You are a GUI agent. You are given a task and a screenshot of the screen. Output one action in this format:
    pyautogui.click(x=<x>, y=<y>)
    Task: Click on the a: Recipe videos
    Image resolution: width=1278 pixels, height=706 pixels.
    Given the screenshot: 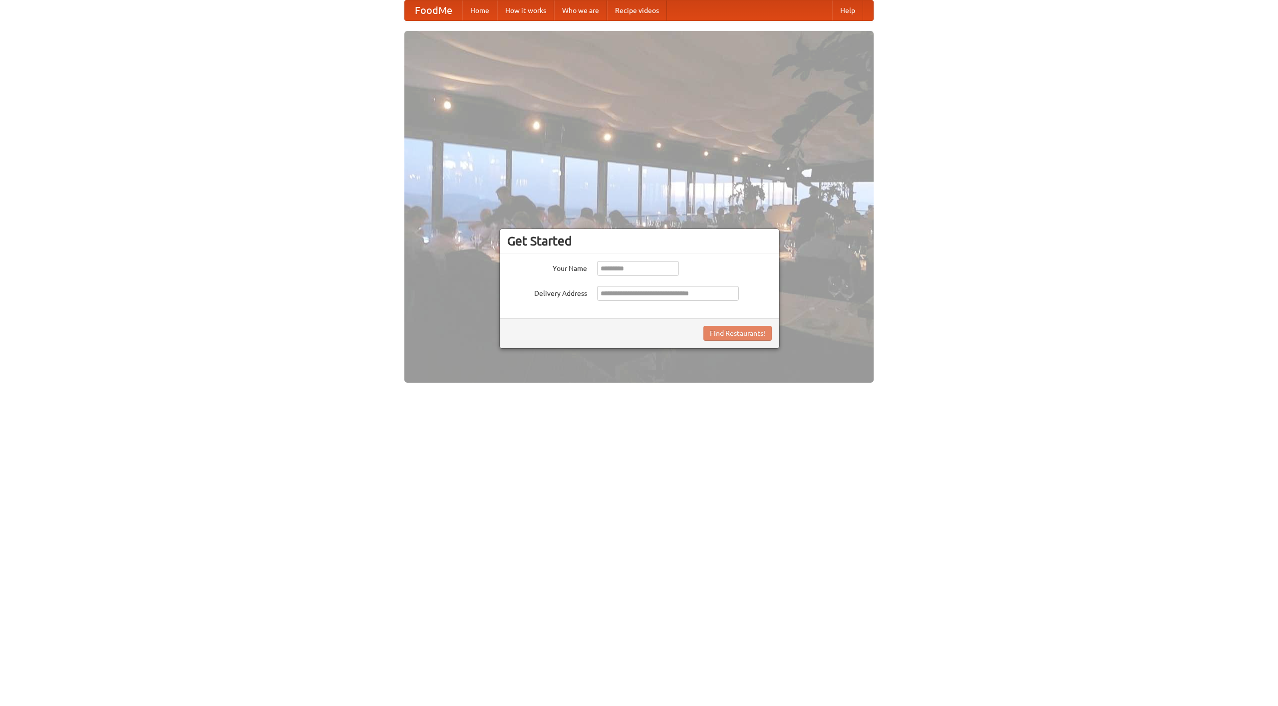 What is the action you would take?
    pyautogui.click(x=637, y=10)
    